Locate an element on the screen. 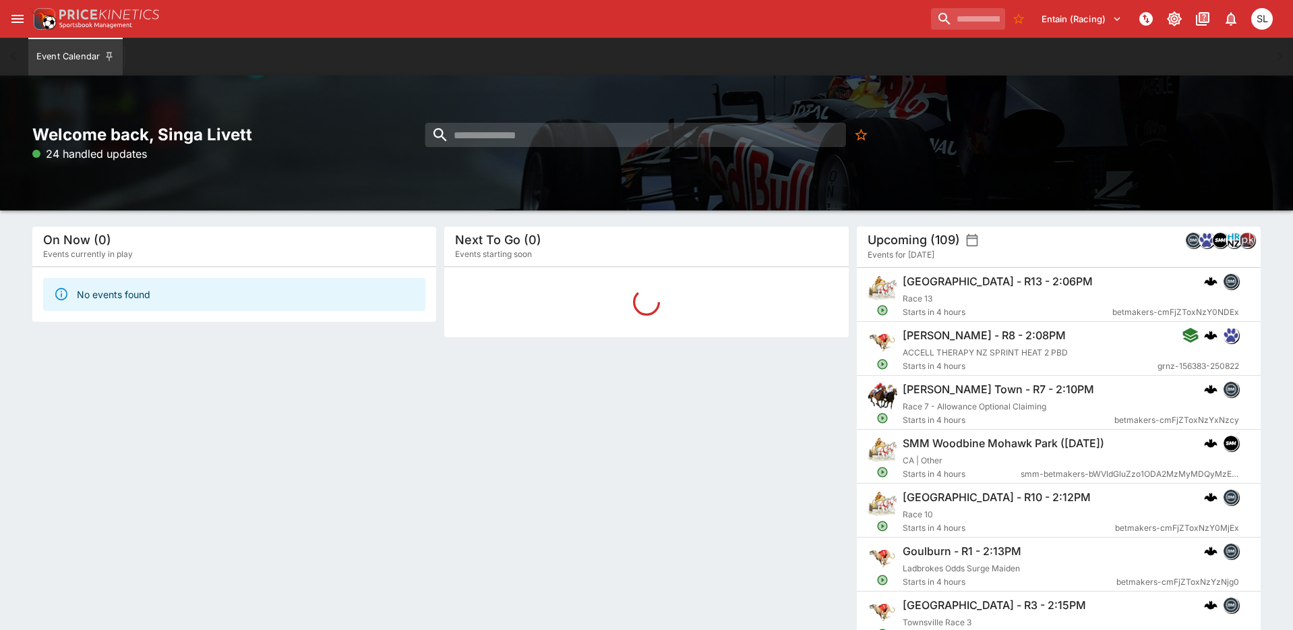 The height and width of the screenshot is (630, 1293). span: Townsville Race 3 is located at coordinates (937, 622).